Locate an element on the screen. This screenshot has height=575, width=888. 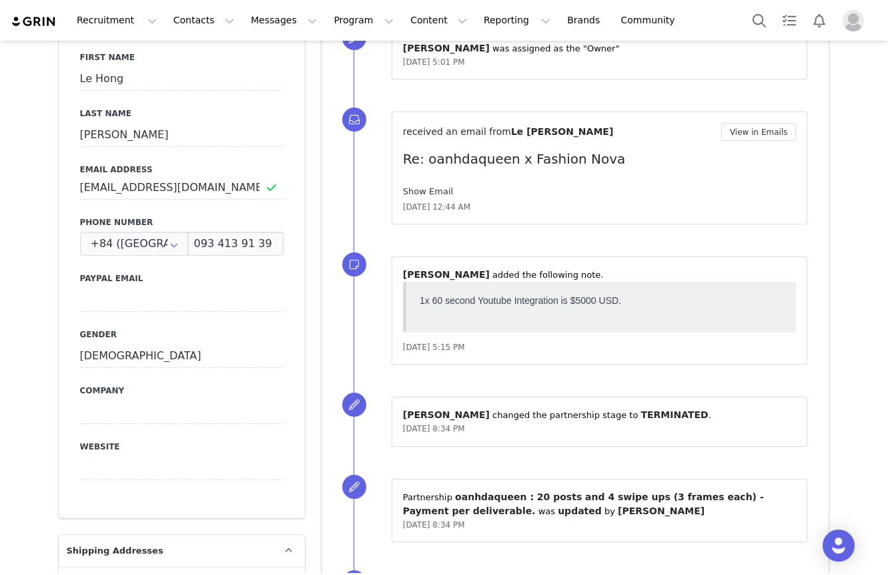
a: Tasks is located at coordinates (789, 20).